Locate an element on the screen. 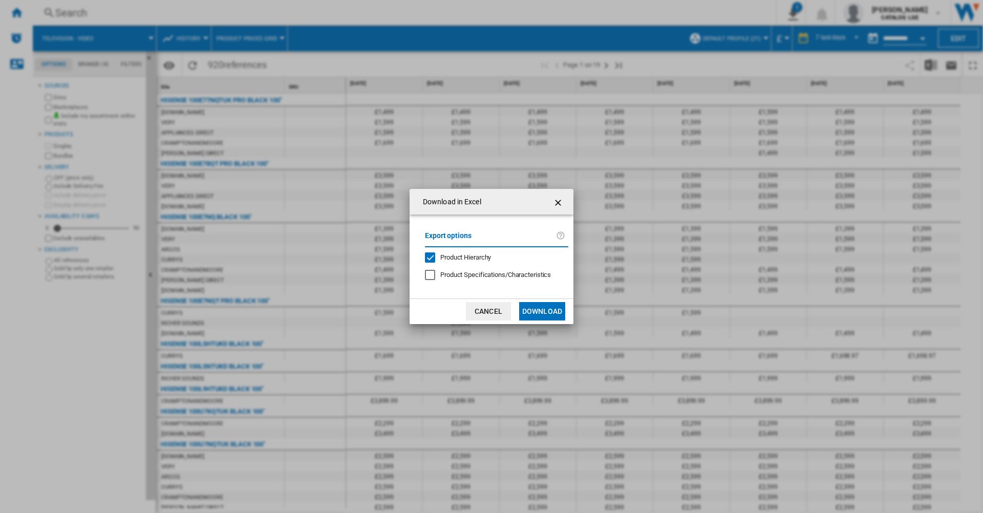  md-dialog: Download in ... is located at coordinates (492, 256).